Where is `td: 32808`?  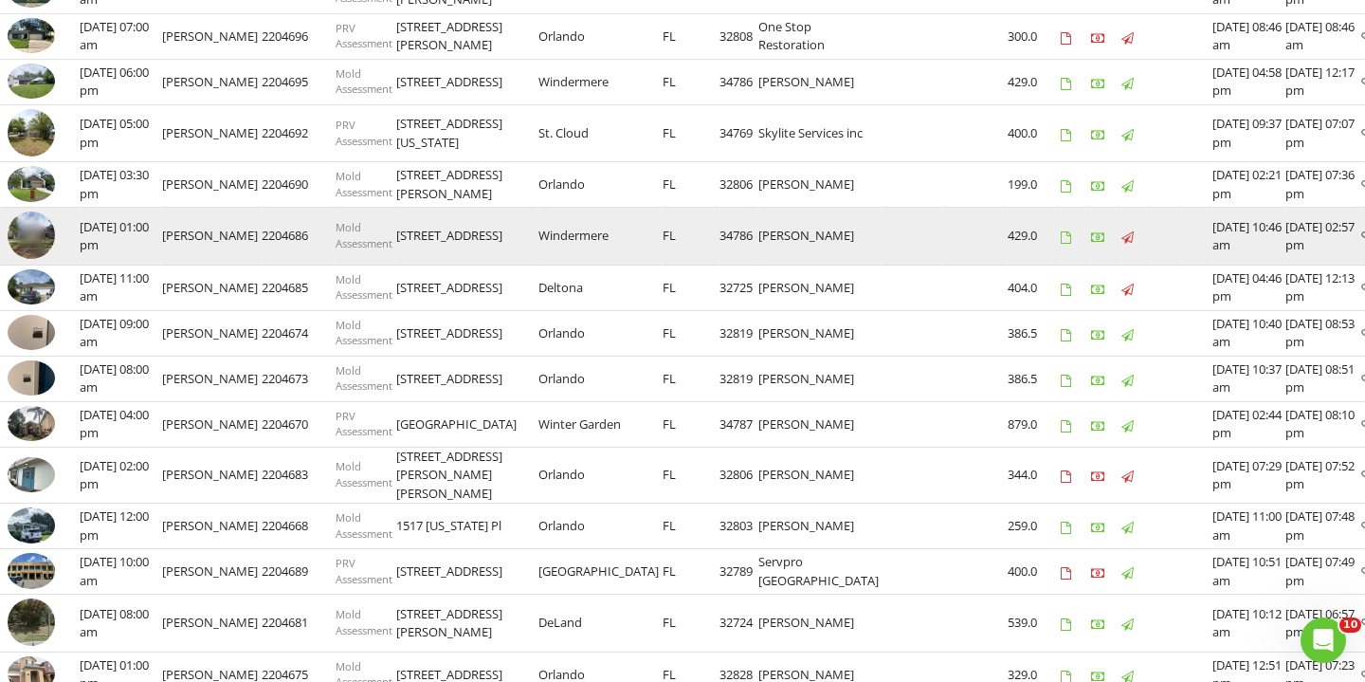 td: 32808 is located at coordinates (738, 36).